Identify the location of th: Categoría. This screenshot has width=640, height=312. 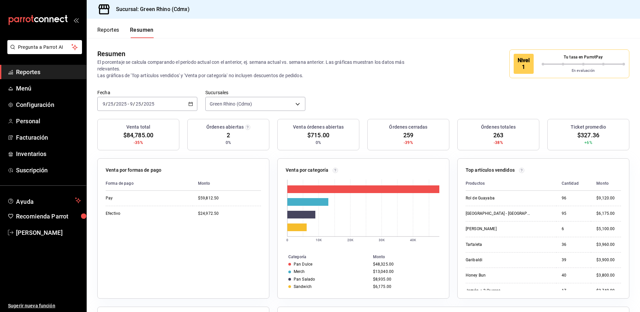
(324, 256).